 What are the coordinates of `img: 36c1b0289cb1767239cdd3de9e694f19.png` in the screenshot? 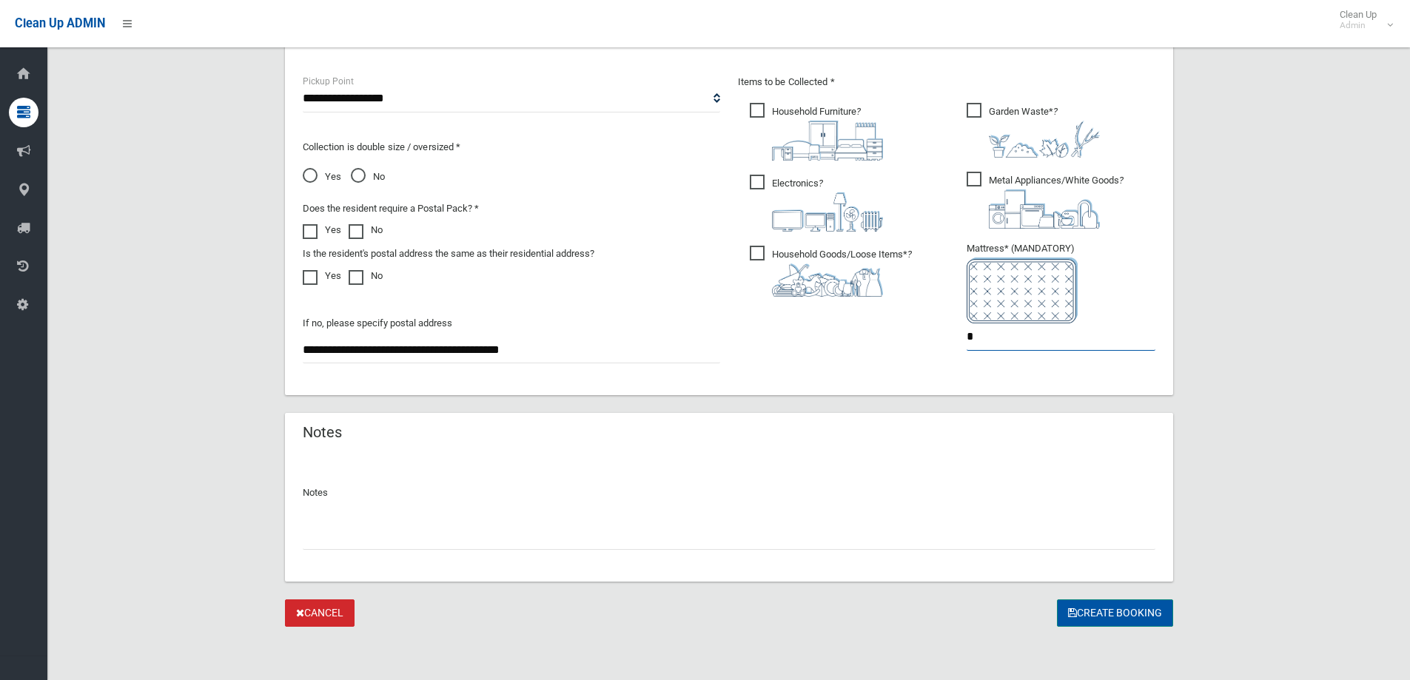 It's located at (1044, 209).